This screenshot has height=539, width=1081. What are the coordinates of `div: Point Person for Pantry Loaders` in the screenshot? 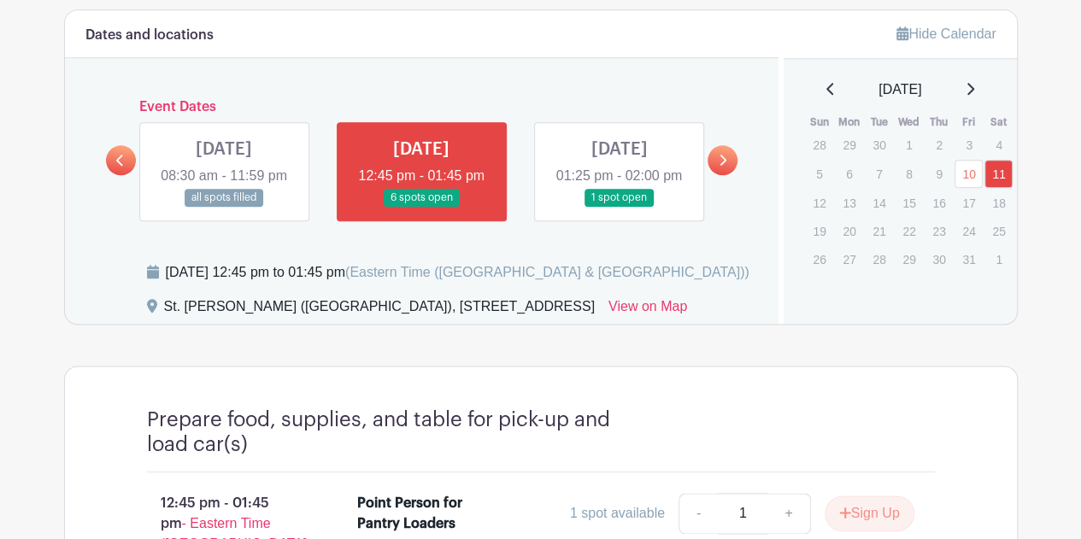 It's located at (416, 514).